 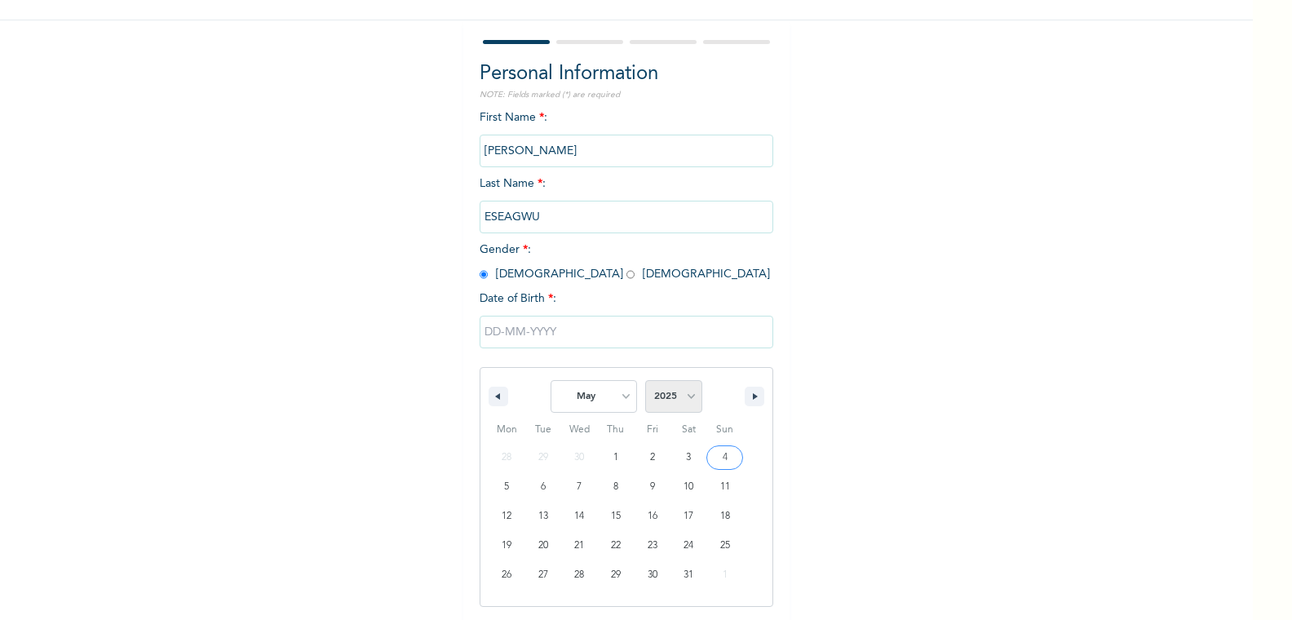 I want to click on span: 14, so click(x=579, y=516).